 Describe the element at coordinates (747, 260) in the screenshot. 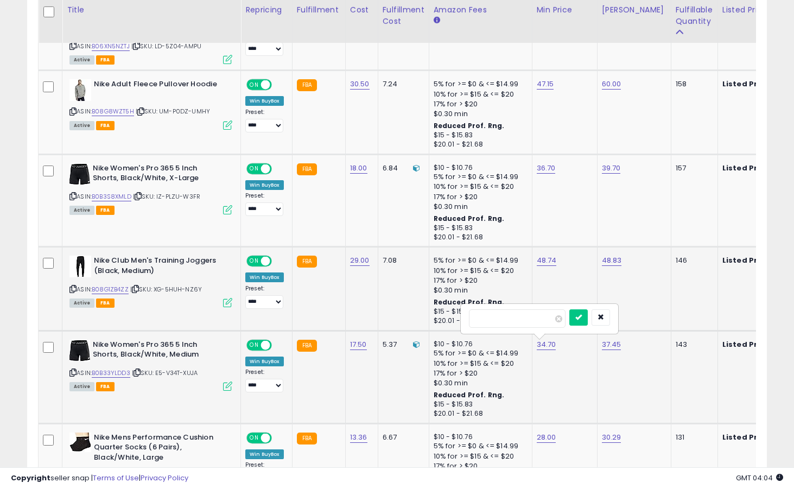

I see `b: Listed Price:` at that location.